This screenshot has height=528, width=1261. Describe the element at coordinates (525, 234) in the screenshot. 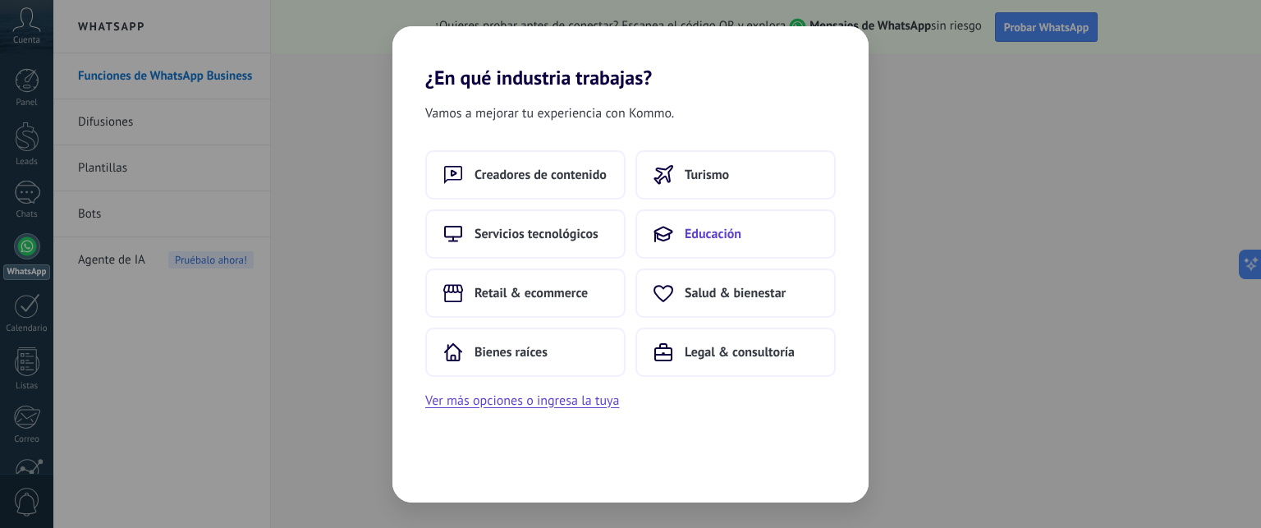

I see `button: Servicios tecnológicos` at that location.